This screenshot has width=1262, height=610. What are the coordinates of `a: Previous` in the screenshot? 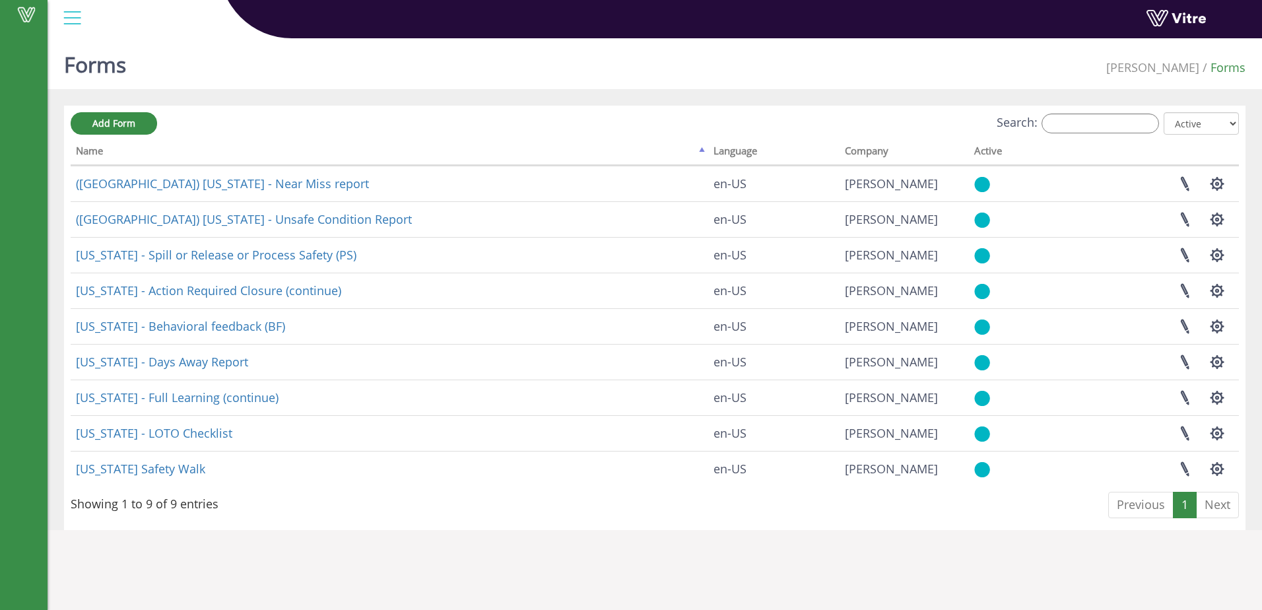 It's located at (1140, 505).